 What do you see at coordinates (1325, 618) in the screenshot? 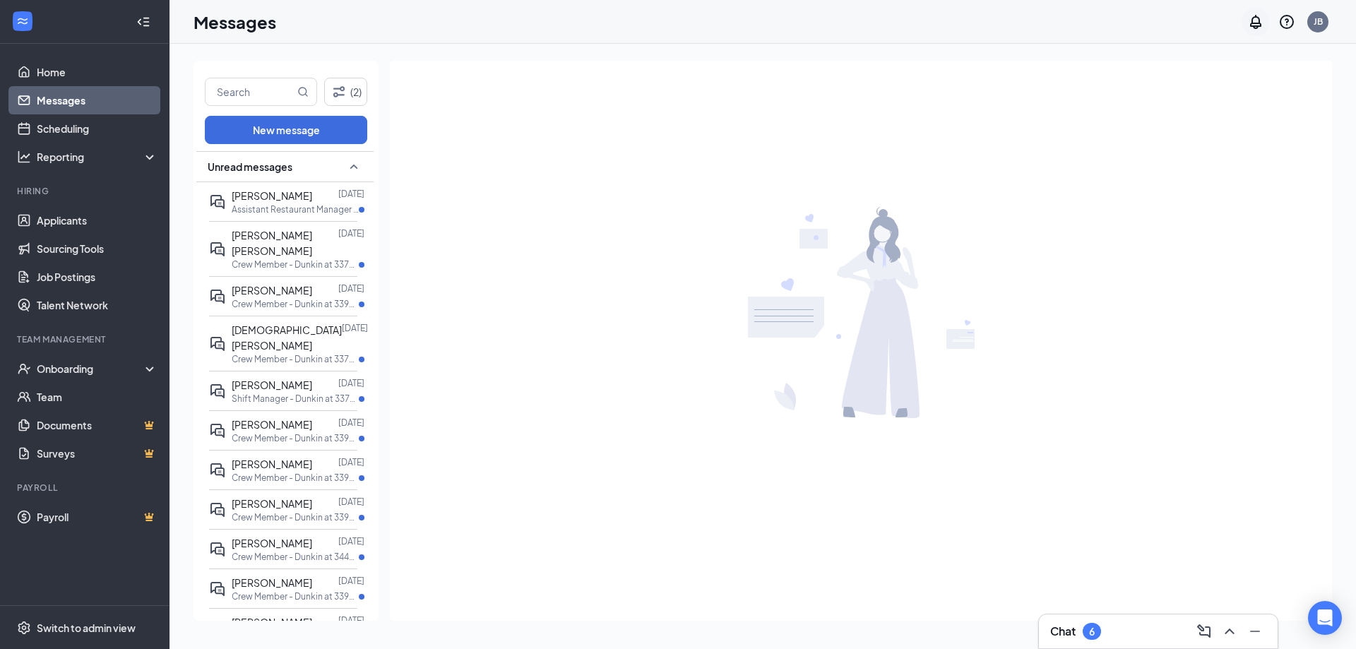
I see `div: Open Intercom Messenger` at bounding box center [1325, 618].